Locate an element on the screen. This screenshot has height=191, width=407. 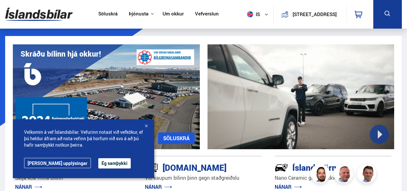
p: Nano Ceramic grafín lakkvörn is located at coordinates (333, 178).